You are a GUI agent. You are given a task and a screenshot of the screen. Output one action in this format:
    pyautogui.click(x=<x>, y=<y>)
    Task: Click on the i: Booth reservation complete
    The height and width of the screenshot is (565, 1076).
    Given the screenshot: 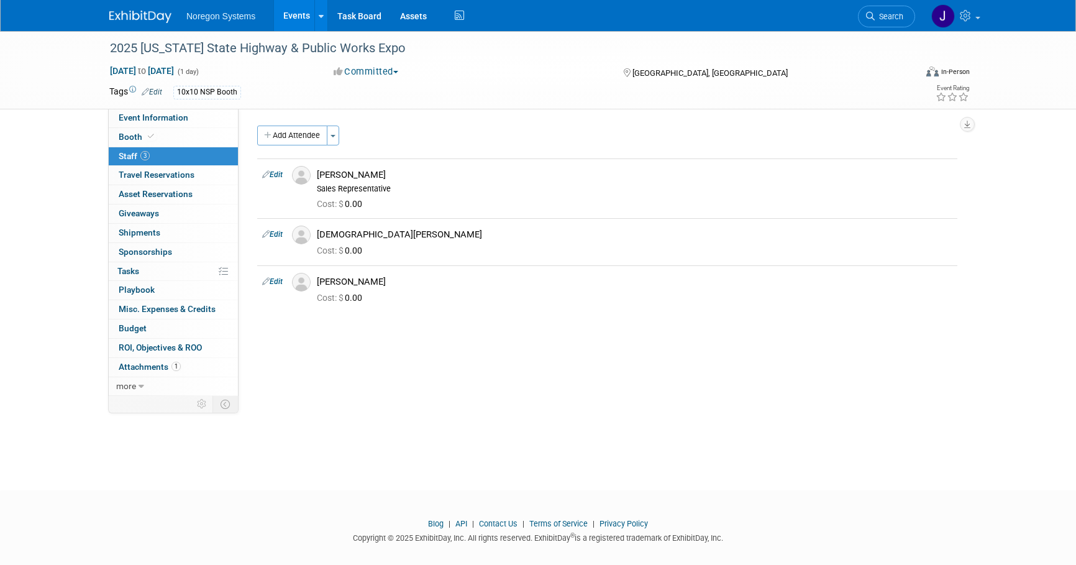 What is the action you would take?
    pyautogui.click(x=151, y=136)
    